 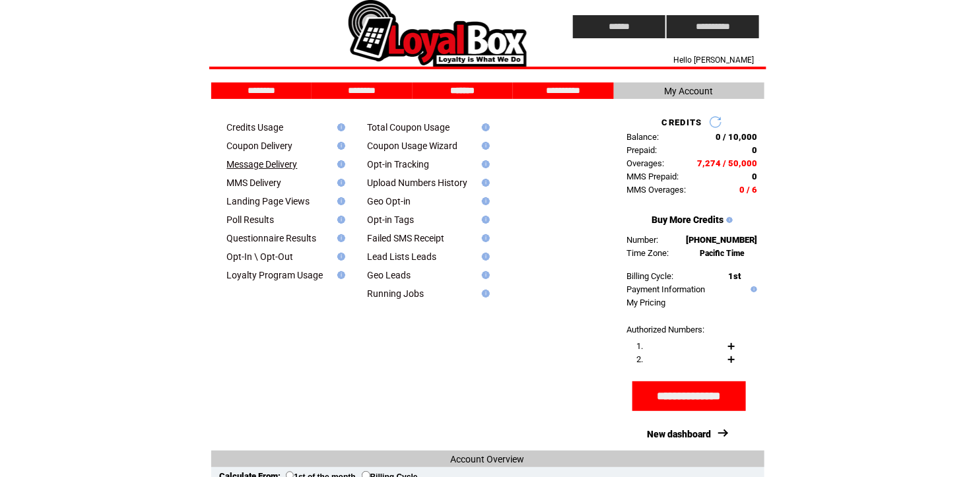 What do you see at coordinates (748, 189) in the screenshot?
I see `span: 0 / 6` at bounding box center [748, 189].